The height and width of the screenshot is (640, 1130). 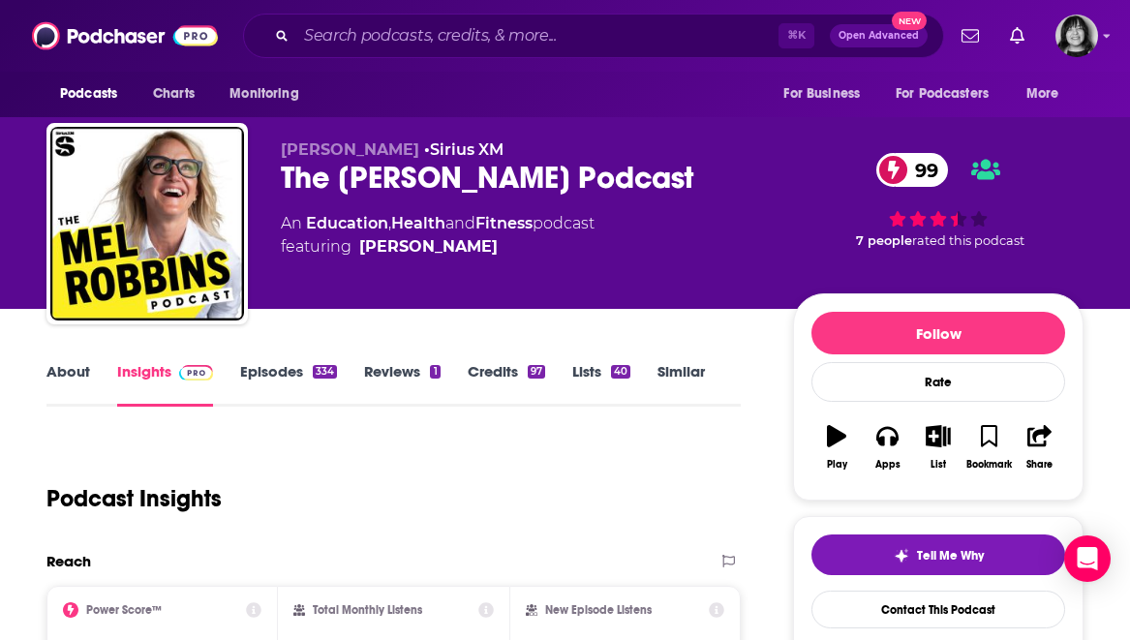 What do you see at coordinates (938, 333) in the screenshot?
I see `button: Follow` at bounding box center [938, 333].